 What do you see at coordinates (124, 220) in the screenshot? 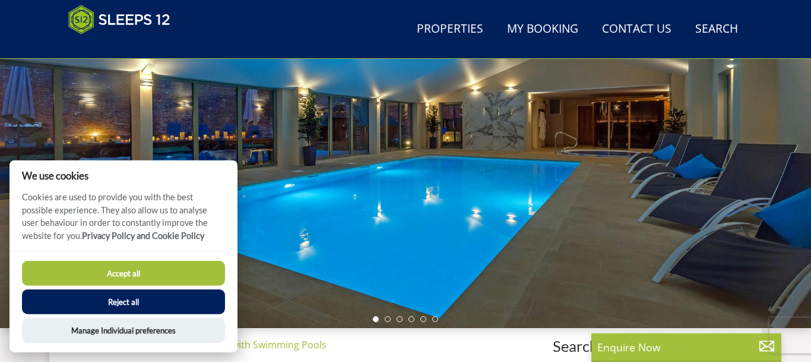
I see `p: Cookies are used to provide you with the best possible experience. They also allow us to analyse ...` at bounding box center [124, 220].